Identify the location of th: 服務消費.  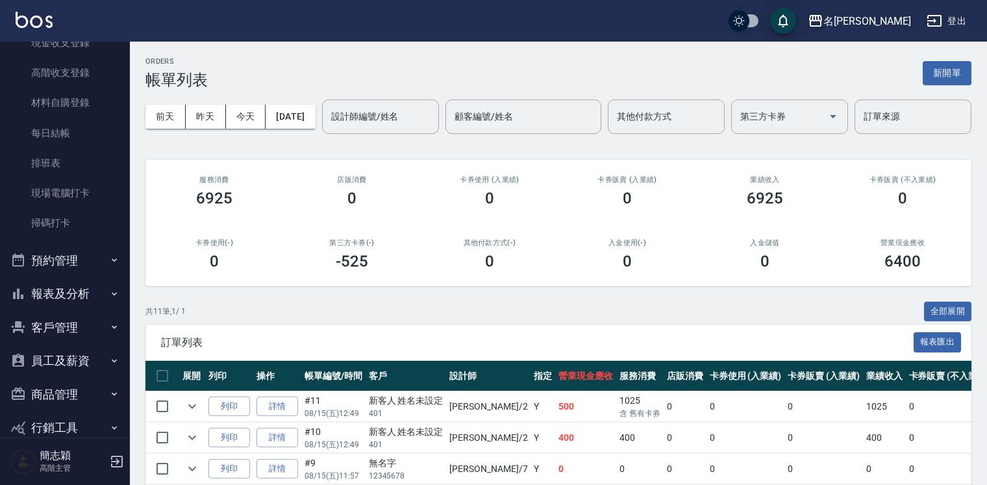
(640, 375).